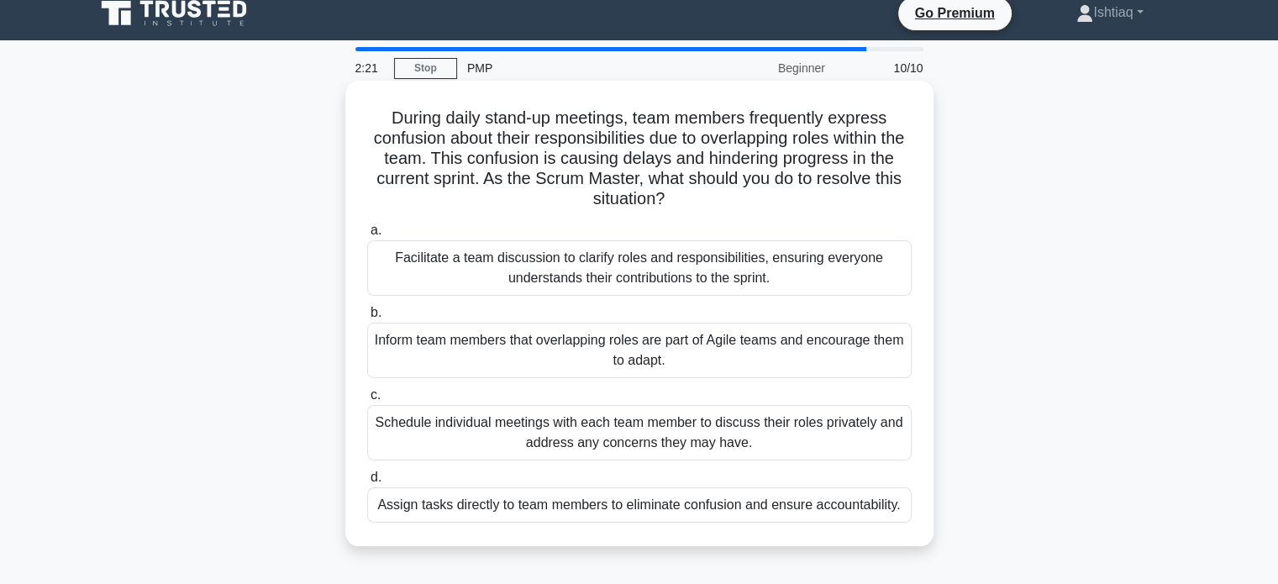 The height and width of the screenshot is (584, 1278). What do you see at coordinates (639, 505) in the screenshot?
I see `div: Assign tasks directly to team members to eliminate confusion and ensure accountability.` at bounding box center [639, 505].